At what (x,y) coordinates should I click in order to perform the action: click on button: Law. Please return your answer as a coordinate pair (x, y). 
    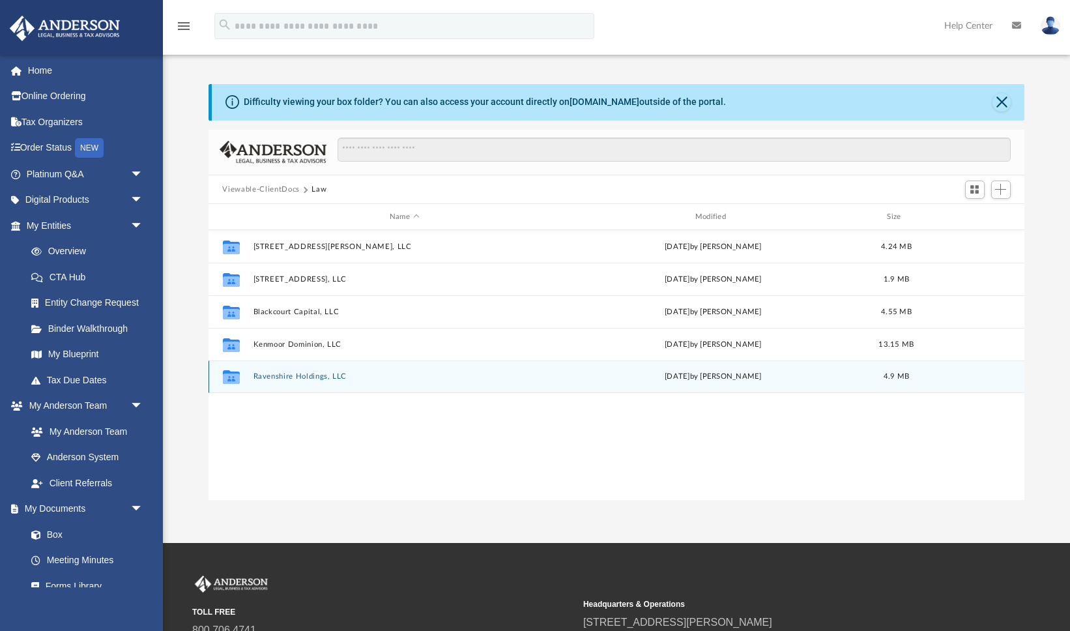
    Looking at the image, I should click on (319, 190).